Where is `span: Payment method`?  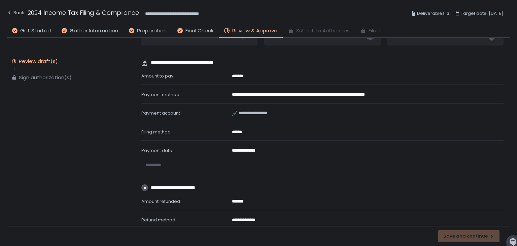 span: Payment method is located at coordinates (160, 94).